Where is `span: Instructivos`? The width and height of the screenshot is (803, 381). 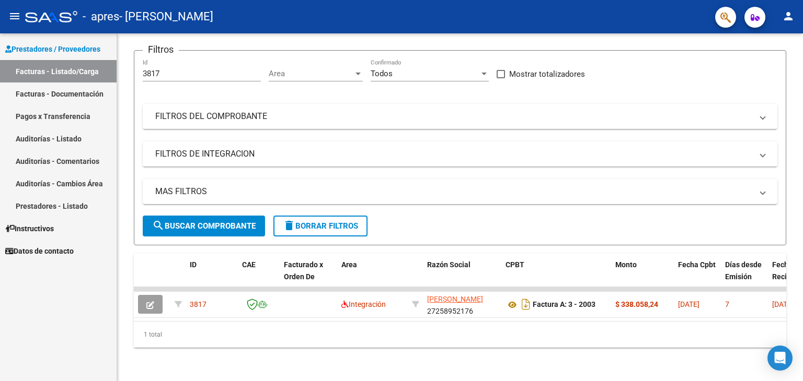
span: Instructivos is located at coordinates (29, 229).